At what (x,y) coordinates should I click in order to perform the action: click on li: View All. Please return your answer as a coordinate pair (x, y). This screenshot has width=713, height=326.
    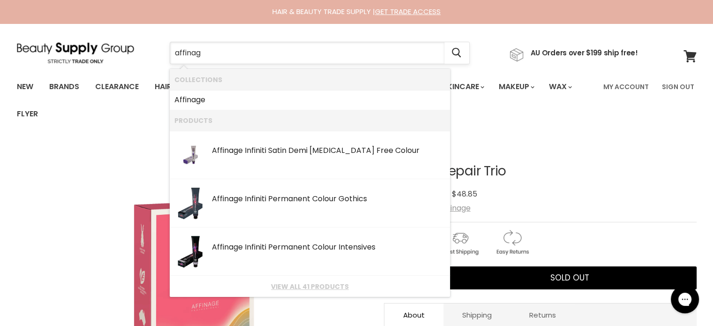
    Looking at the image, I should click on (310, 286).